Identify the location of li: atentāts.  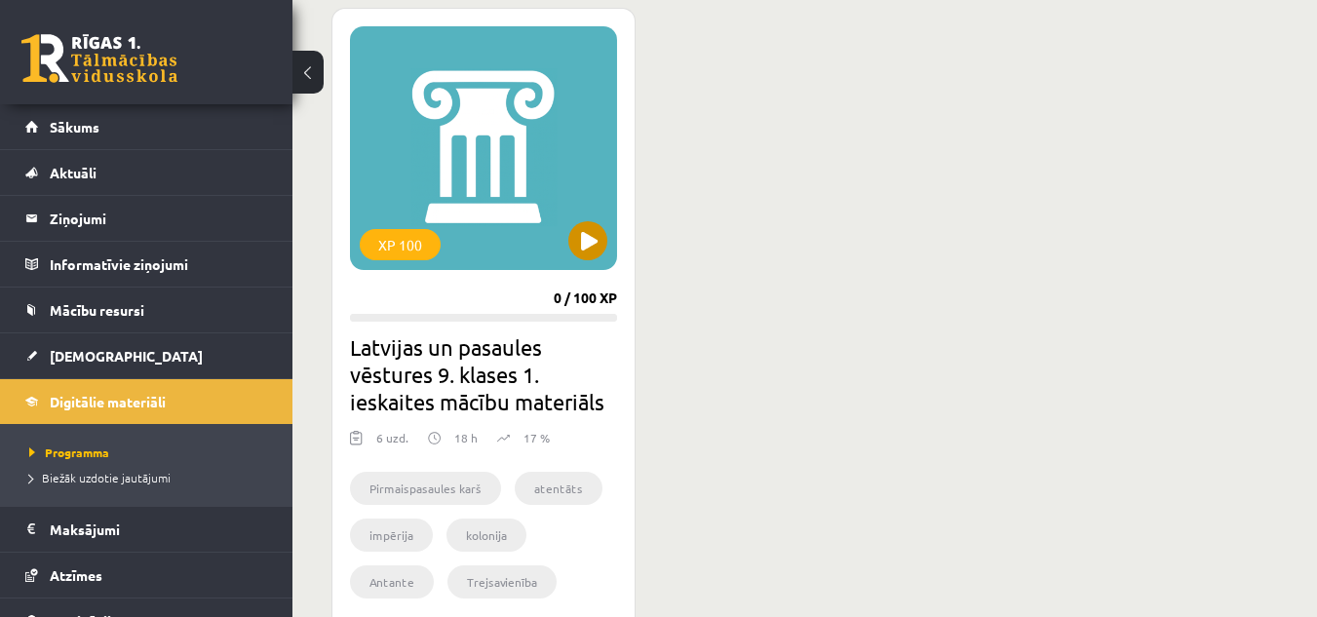
(558, 488).